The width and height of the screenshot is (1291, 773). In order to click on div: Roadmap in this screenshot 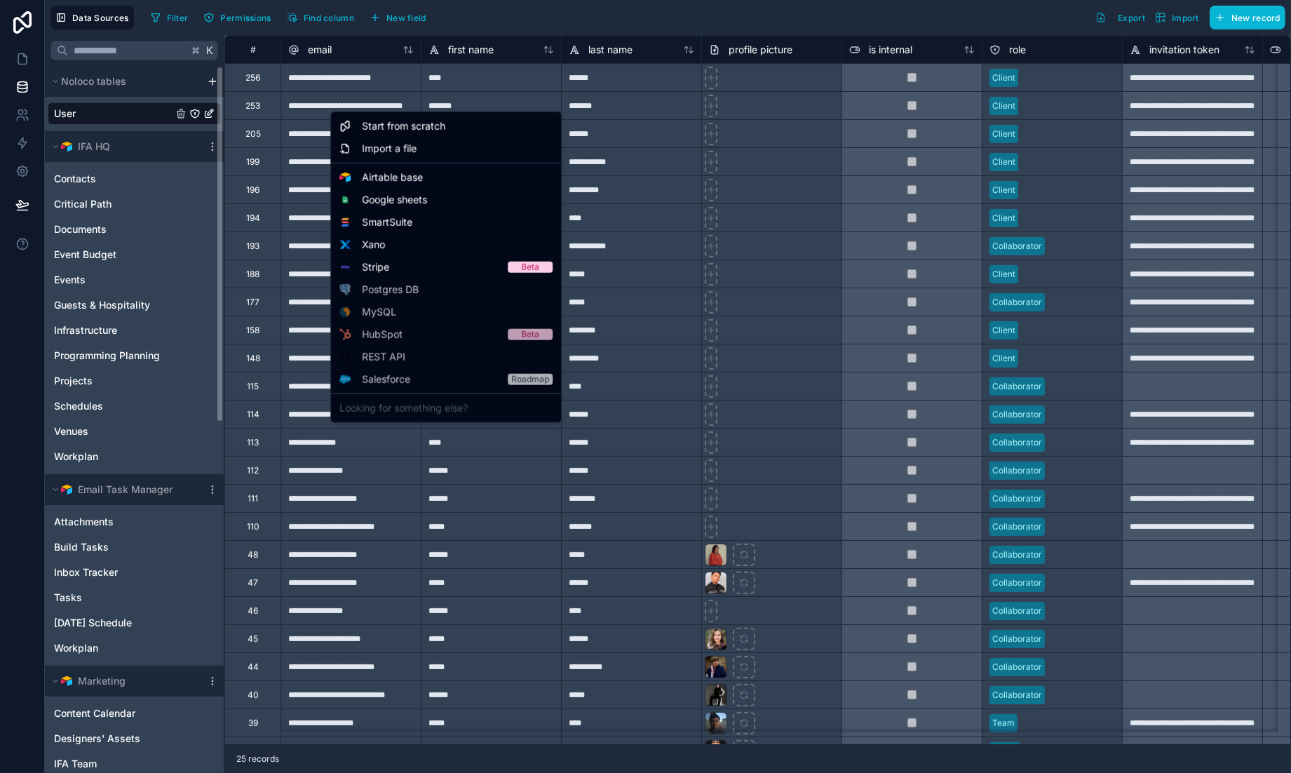, I will do `click(530, 379)`.